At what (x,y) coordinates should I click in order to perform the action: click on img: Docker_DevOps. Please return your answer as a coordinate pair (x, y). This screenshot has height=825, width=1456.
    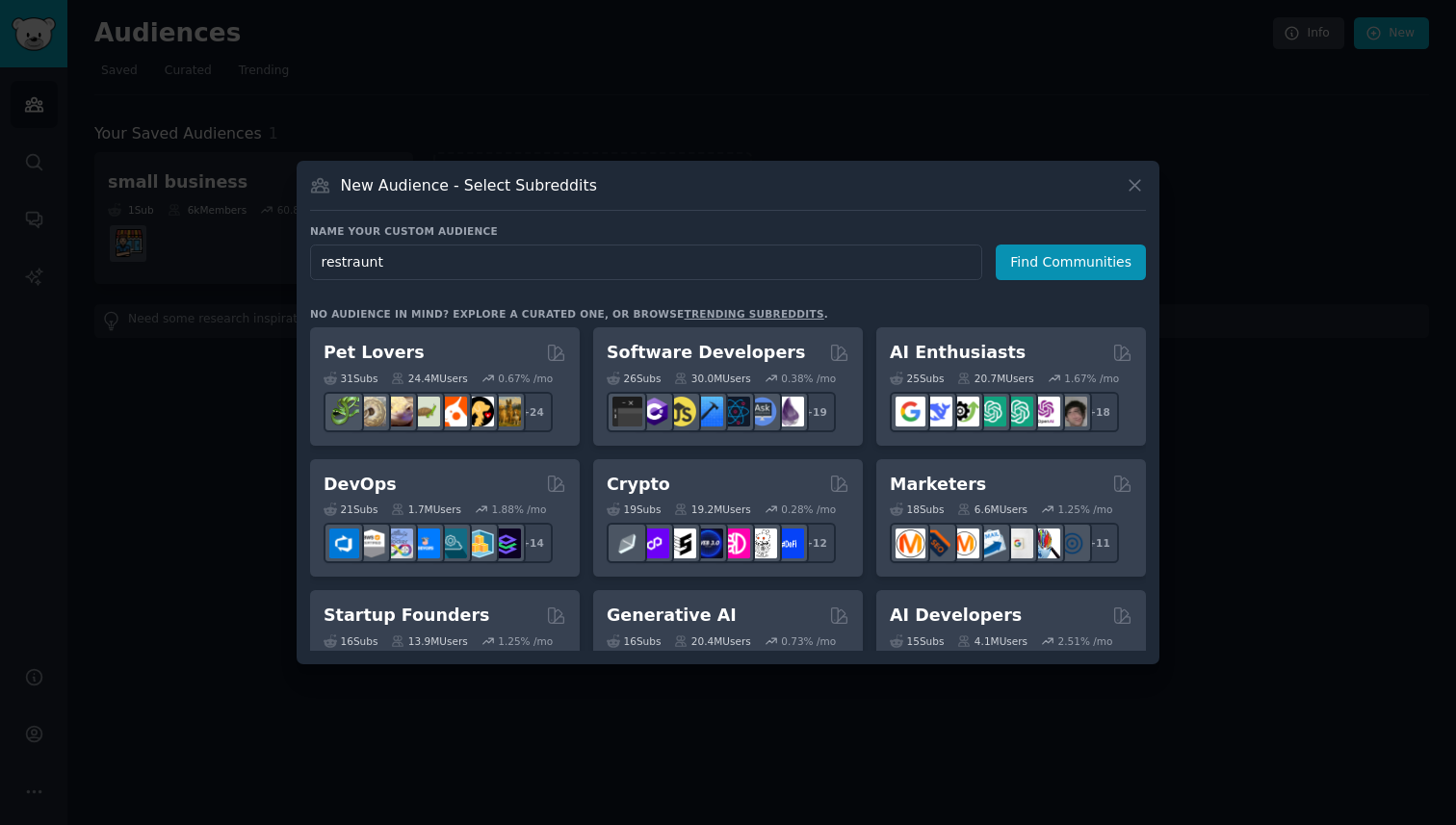
    Looking at the image, I should click on (397, 543).